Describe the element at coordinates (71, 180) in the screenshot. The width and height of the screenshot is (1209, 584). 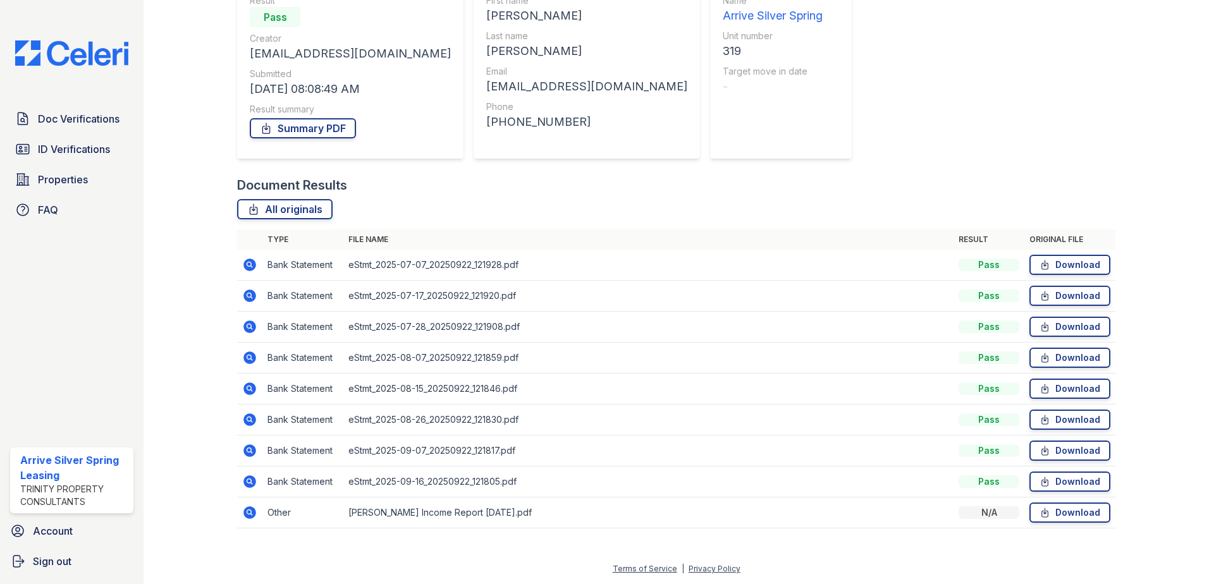
I see `a: Properties` at that location.